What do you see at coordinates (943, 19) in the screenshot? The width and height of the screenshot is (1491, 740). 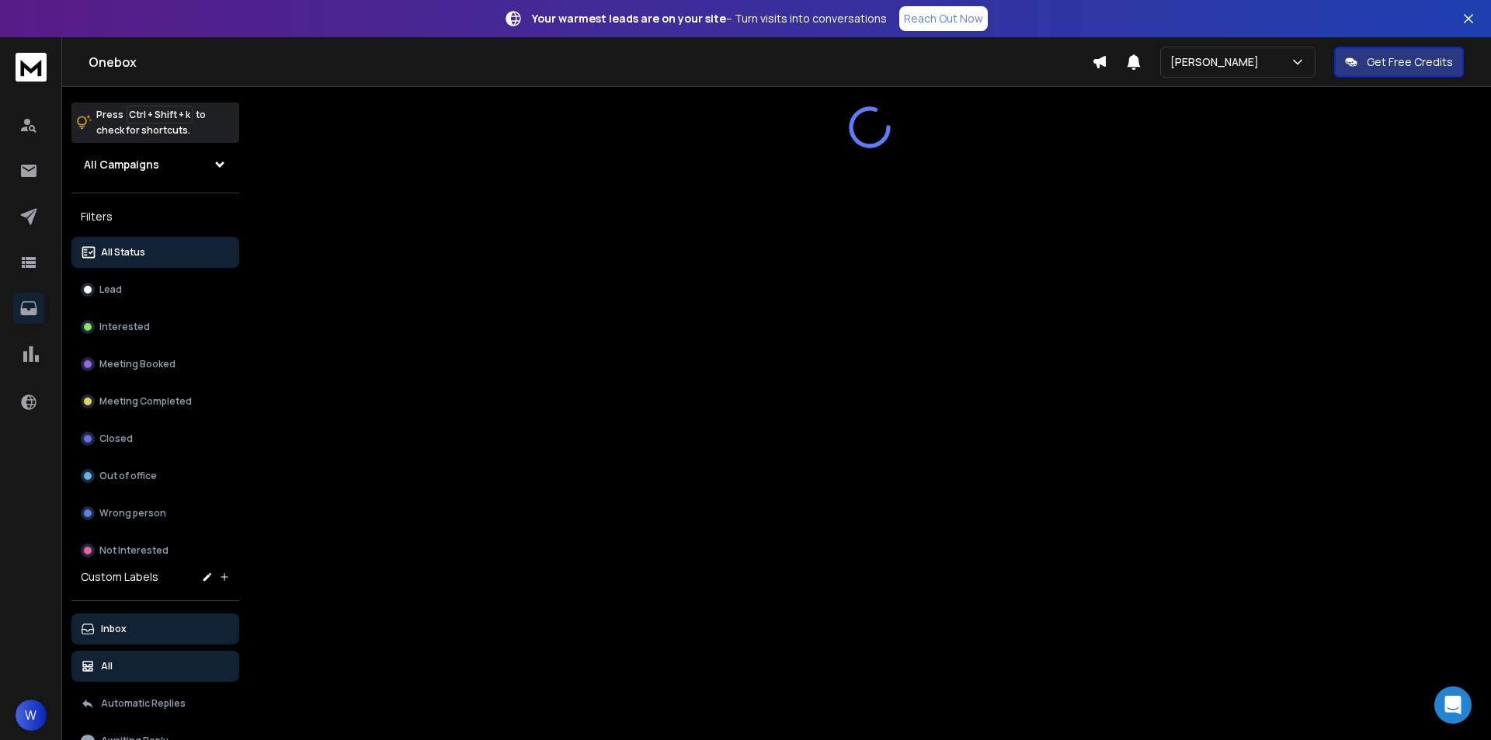 I see `p: Reach Out Now` at bounding box center [943, 19].